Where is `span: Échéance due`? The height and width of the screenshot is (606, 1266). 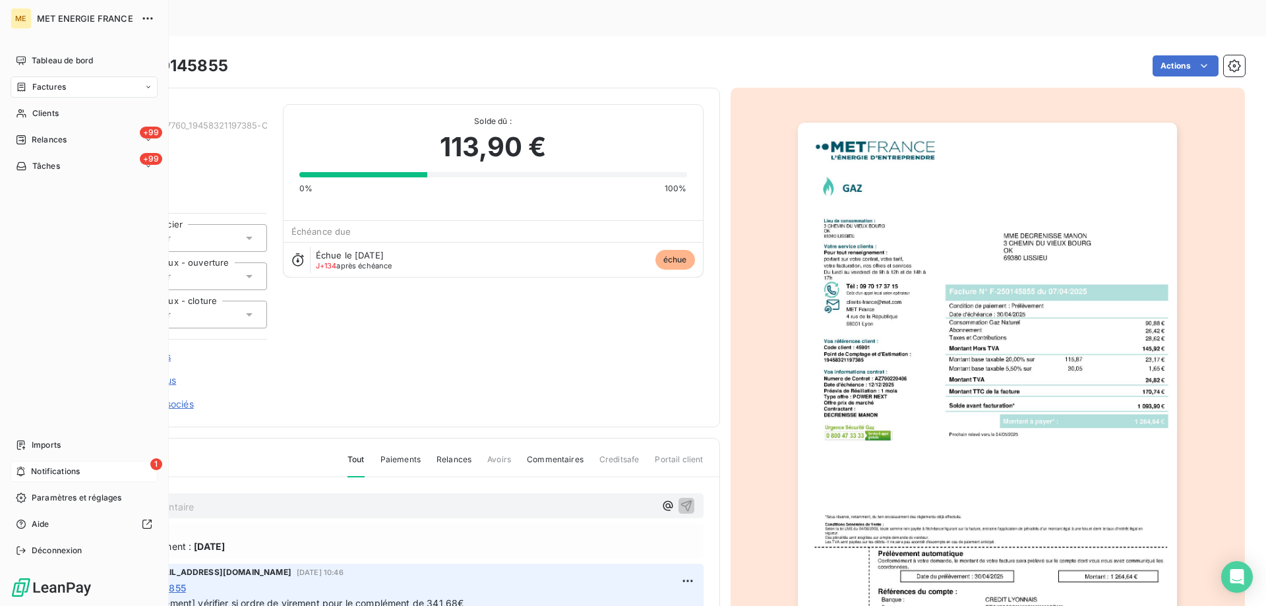
span: Échéance due is located at coordinates (321, 231).